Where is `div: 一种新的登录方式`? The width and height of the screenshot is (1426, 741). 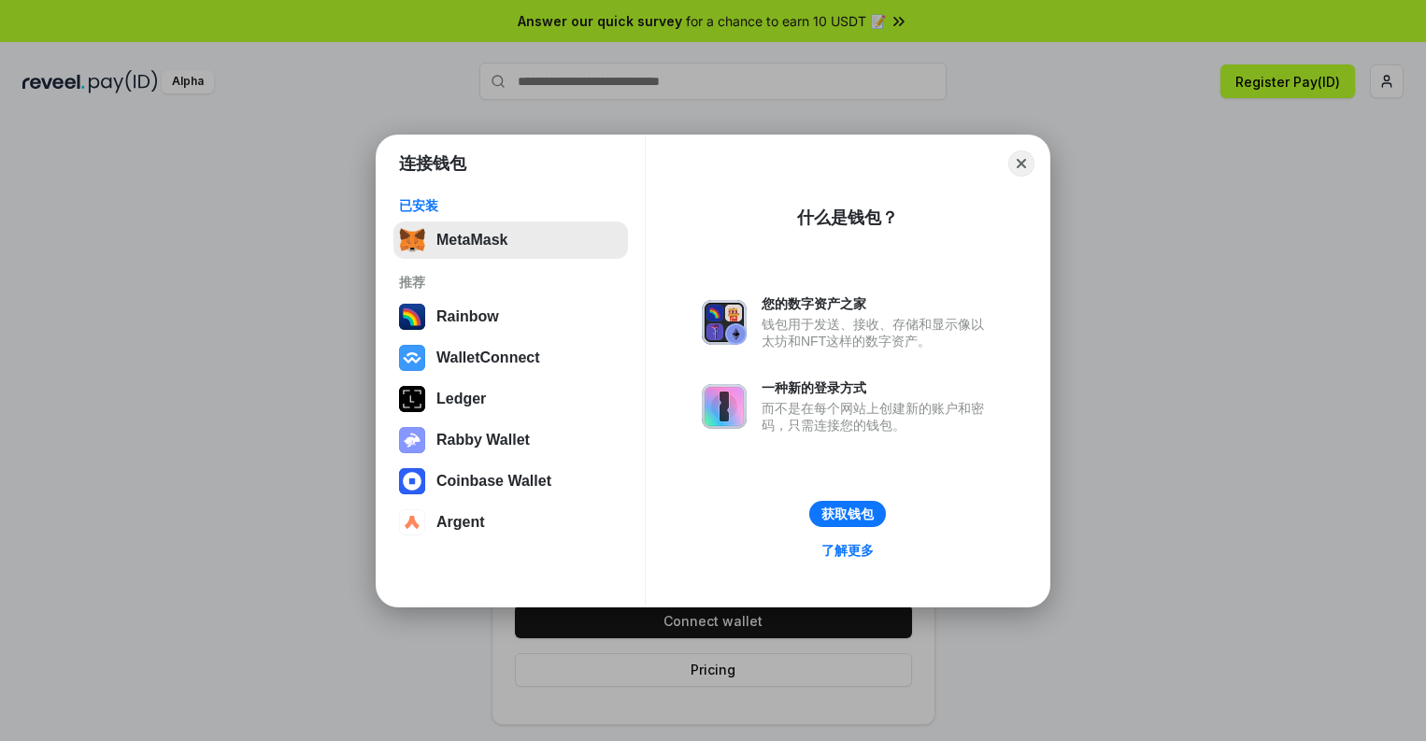 div: 一种新的登录方式 is located at coordinates (877, 388).